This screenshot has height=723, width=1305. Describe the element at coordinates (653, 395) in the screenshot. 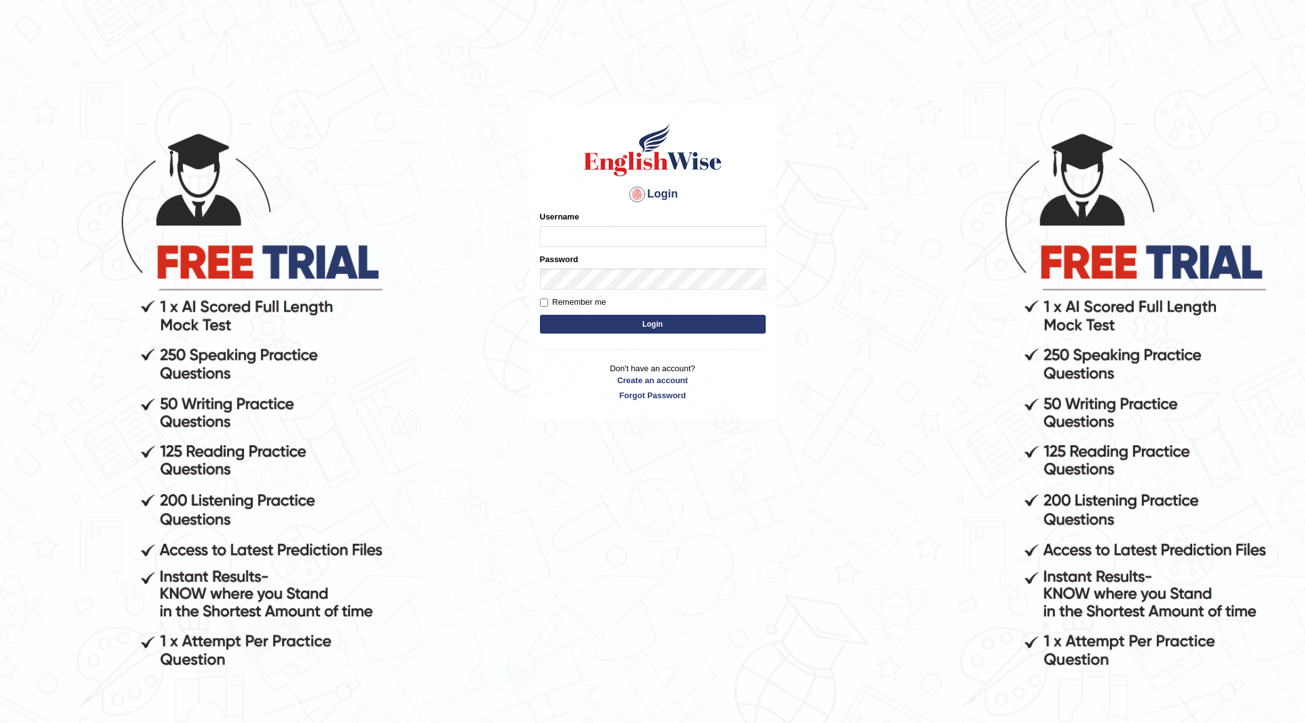

I see `a: Forgot Password` at that location.